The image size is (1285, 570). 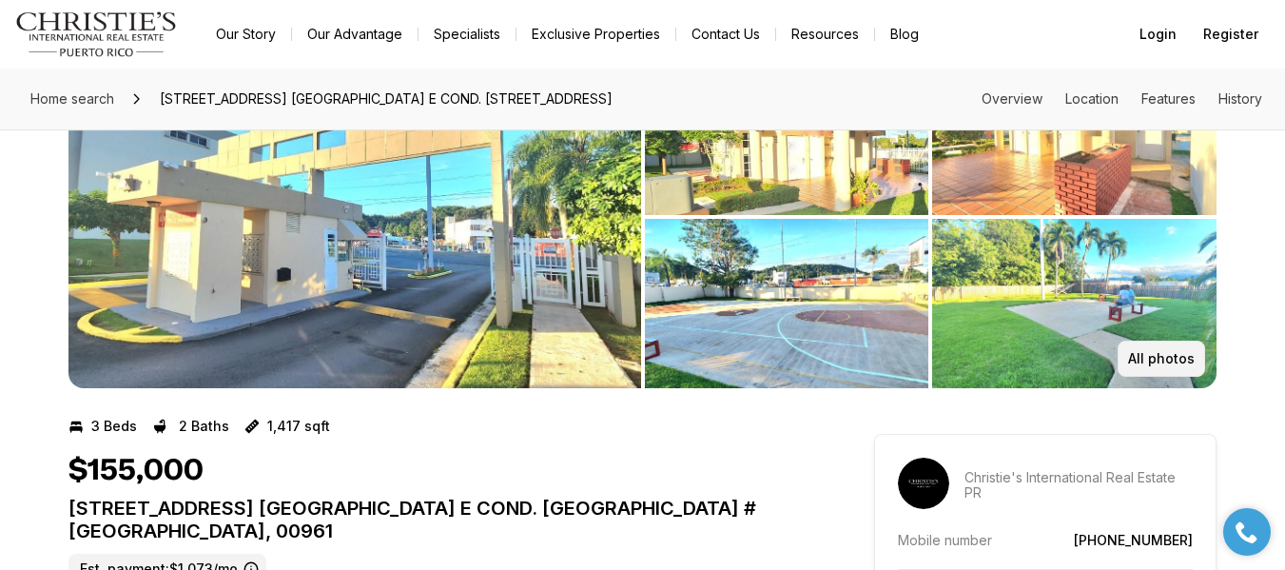 I want to click on span: Home search, so click(x=72, y=98).